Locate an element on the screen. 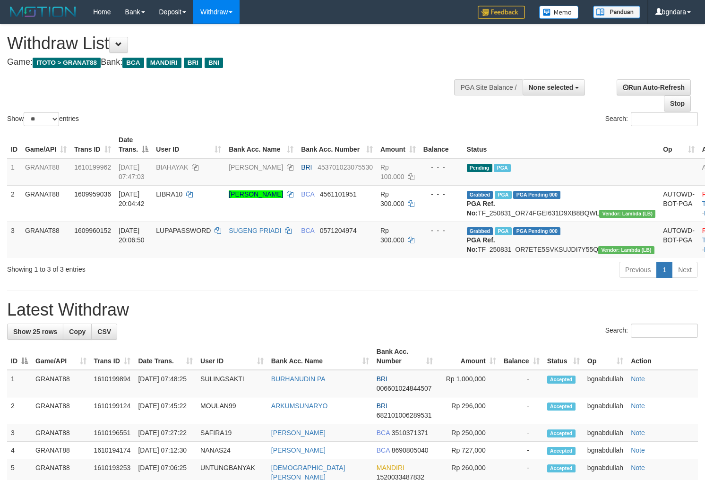 The image size is (705, 480). th: ID is located at coordinates (14, 145).